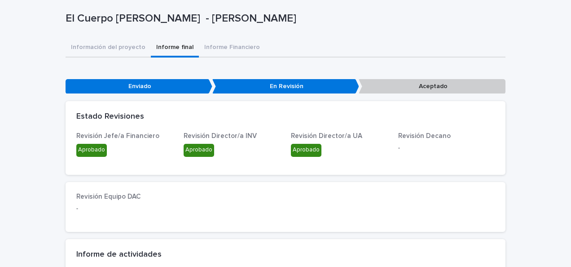  Describe the element at coordinates (108, 196) in the screenshot. I see `span: Revisión Equipo DAC` at that location.